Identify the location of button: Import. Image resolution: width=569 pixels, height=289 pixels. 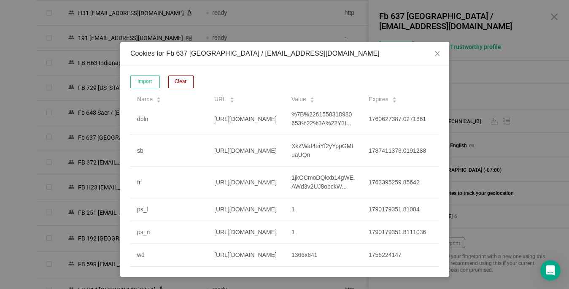
(145, 82).